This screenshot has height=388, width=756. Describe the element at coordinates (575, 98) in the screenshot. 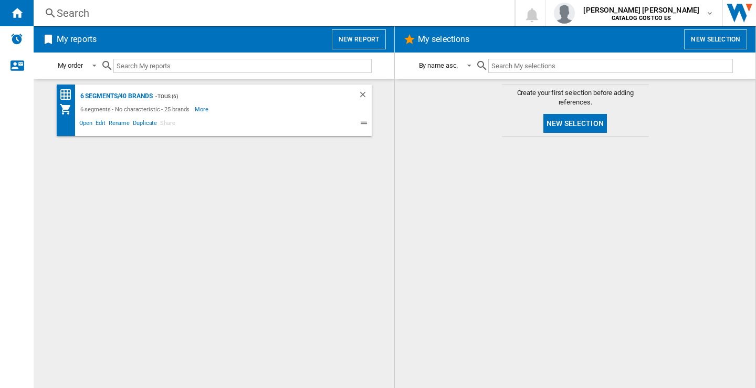

I see `span: Create your first selection before adding references.` at that location.